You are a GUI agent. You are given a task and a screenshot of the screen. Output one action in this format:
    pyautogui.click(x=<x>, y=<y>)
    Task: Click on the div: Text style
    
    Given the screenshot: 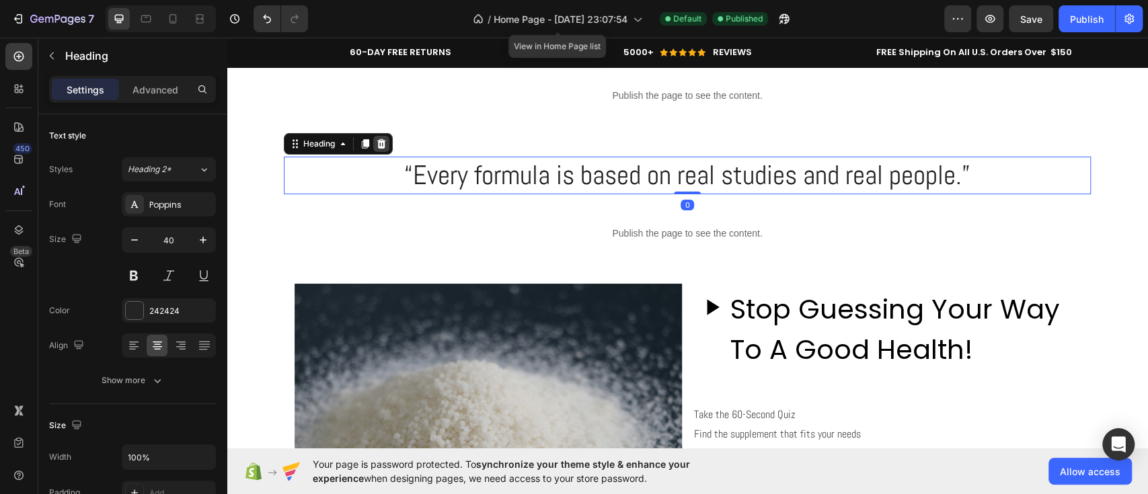 What is the action you would take?
    pyautogui.click(x=67, y=136)
    